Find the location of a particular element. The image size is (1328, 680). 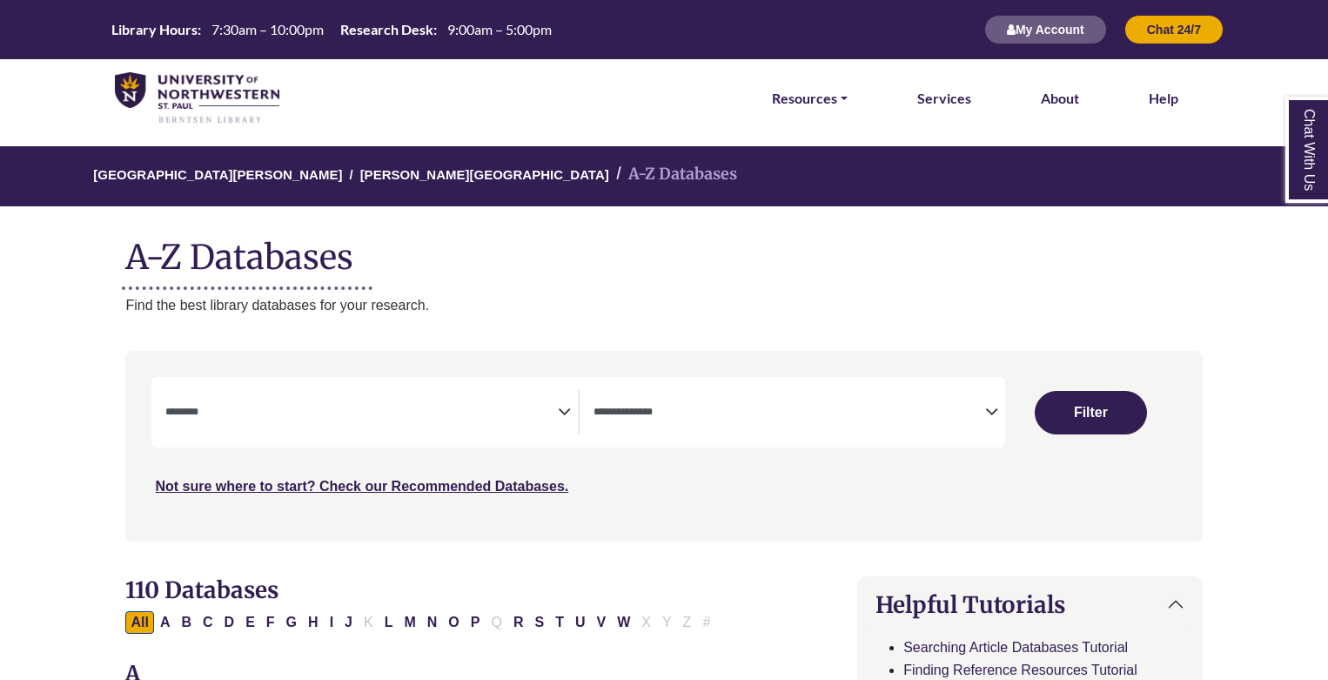

th: Research Desk: is located at coordinates (386, 29).